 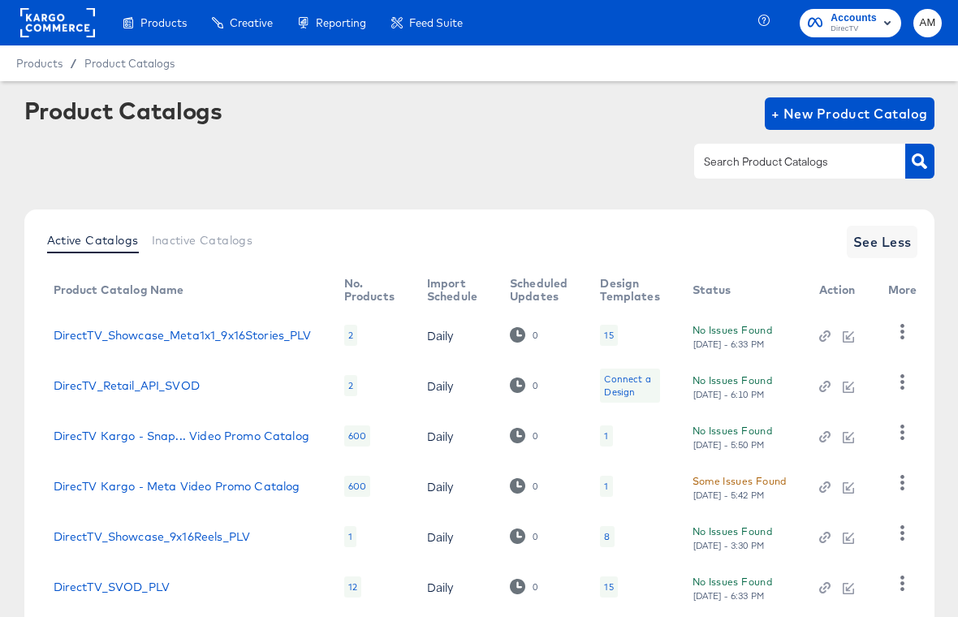 What do you see at coordinates (129, 63) in the screenshot?
I see `a: Product Catalogs` at bounding box center [129, 63].